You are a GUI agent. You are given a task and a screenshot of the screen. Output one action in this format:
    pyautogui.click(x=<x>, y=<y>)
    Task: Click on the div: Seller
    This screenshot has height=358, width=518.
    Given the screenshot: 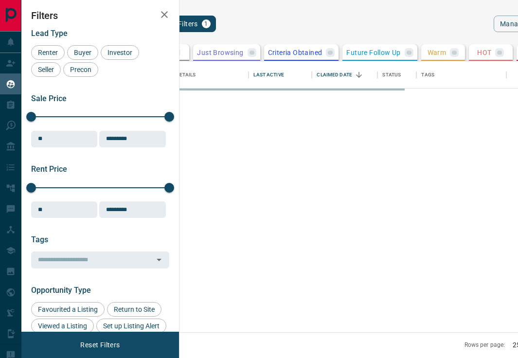 What is the action you would take?
    pyautogui.click(x=46, y=70)
    